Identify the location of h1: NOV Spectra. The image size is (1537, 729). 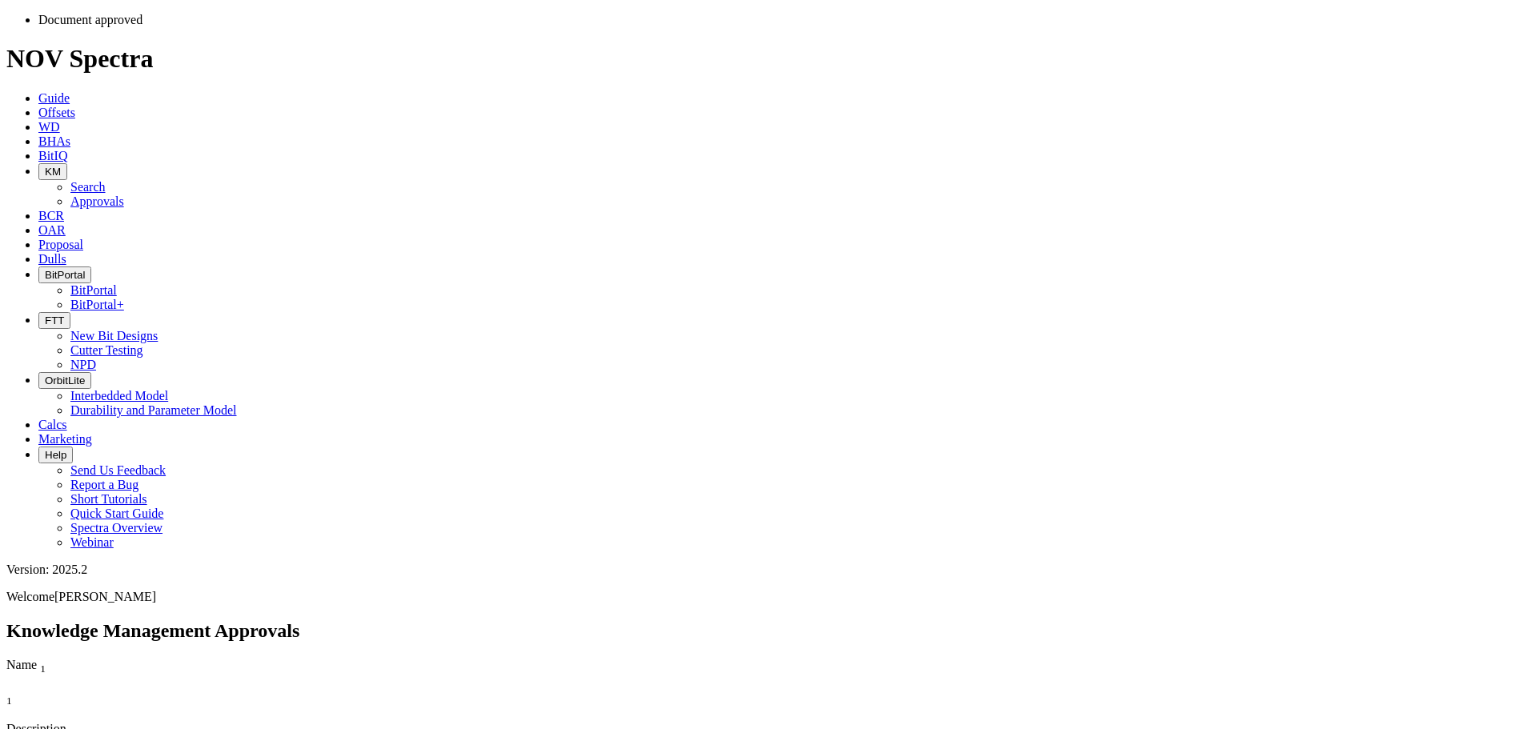
(768, 58).